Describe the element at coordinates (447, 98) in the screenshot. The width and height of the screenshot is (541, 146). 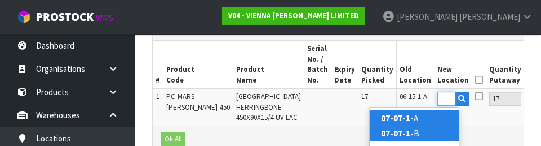
I see `input: Location Code` at that location.